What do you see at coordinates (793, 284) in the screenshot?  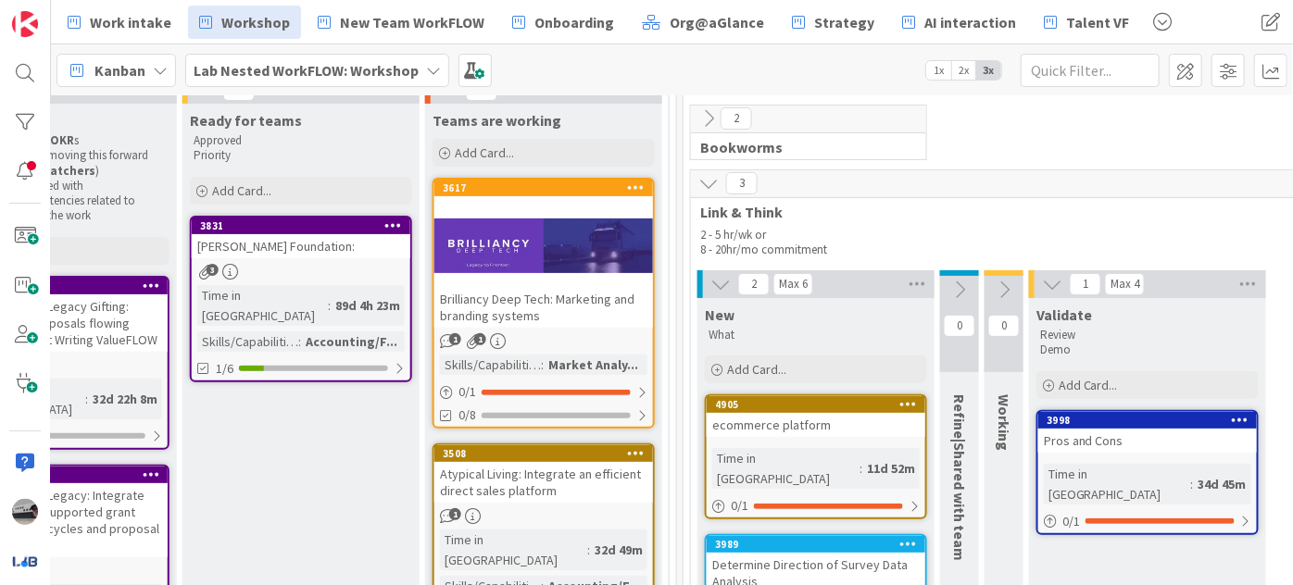 I see `div: Max 6` at bounding box center [793, 284].